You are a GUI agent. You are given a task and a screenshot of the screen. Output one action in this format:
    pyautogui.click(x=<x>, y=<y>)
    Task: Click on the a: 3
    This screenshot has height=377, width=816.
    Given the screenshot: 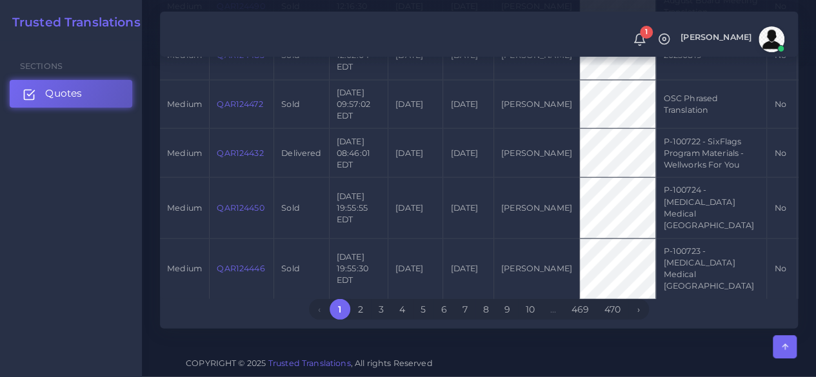 What is the action you would take?
    pyautogui.click(x=381, y=310)
    